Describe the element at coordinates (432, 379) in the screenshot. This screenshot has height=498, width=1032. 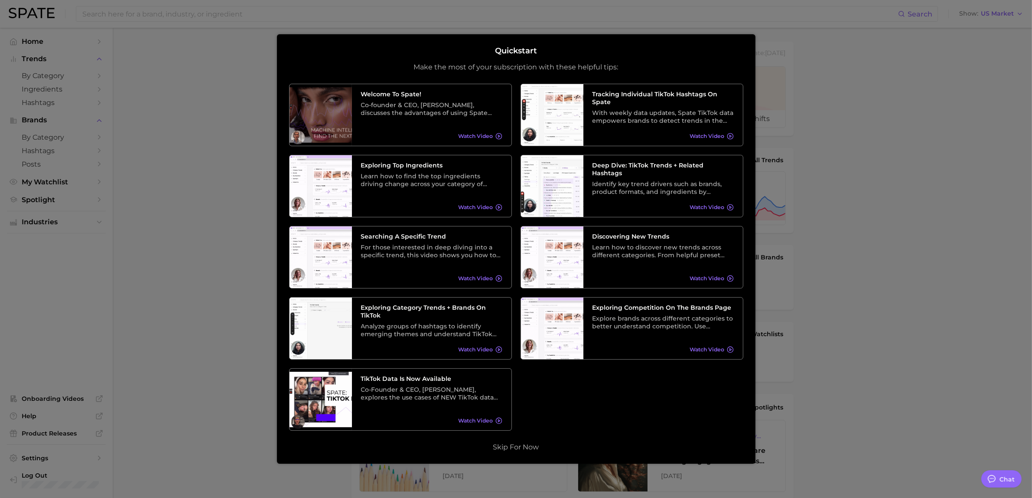
I see `h3: TikTok data is now available` at that location.